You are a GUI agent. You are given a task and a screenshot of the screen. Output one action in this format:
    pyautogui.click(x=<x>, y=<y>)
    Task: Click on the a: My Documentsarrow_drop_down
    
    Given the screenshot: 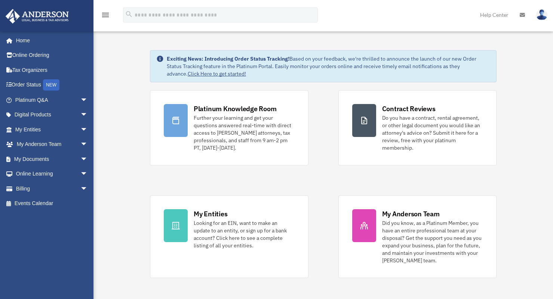 What is the action you would take?
    pyautogui.click(x=52, y=159)
    